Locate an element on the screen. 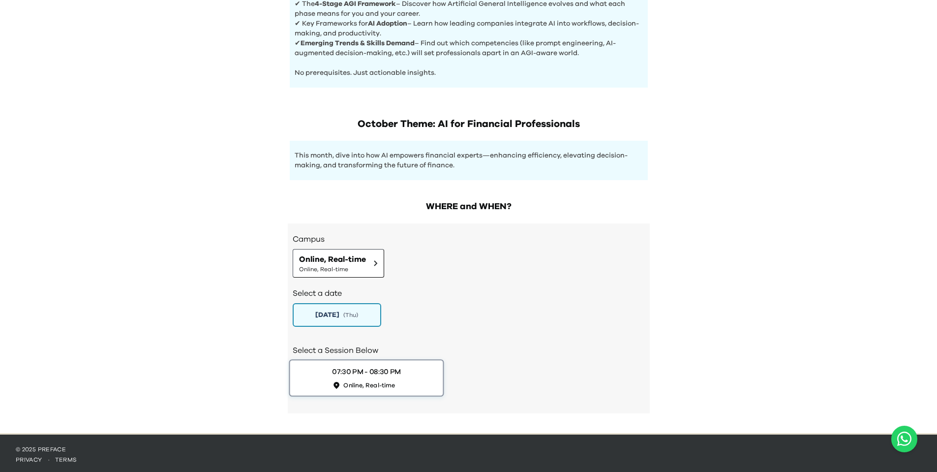  button: 07:30 PM - 08:30 PMOnline, Real-time is located at coordinates (366, 378).